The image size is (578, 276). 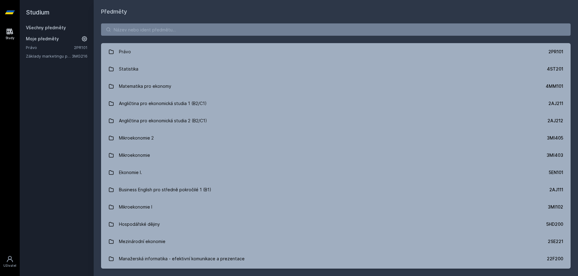 I want to click on div: 3MI403, so click(x=555, y=155).